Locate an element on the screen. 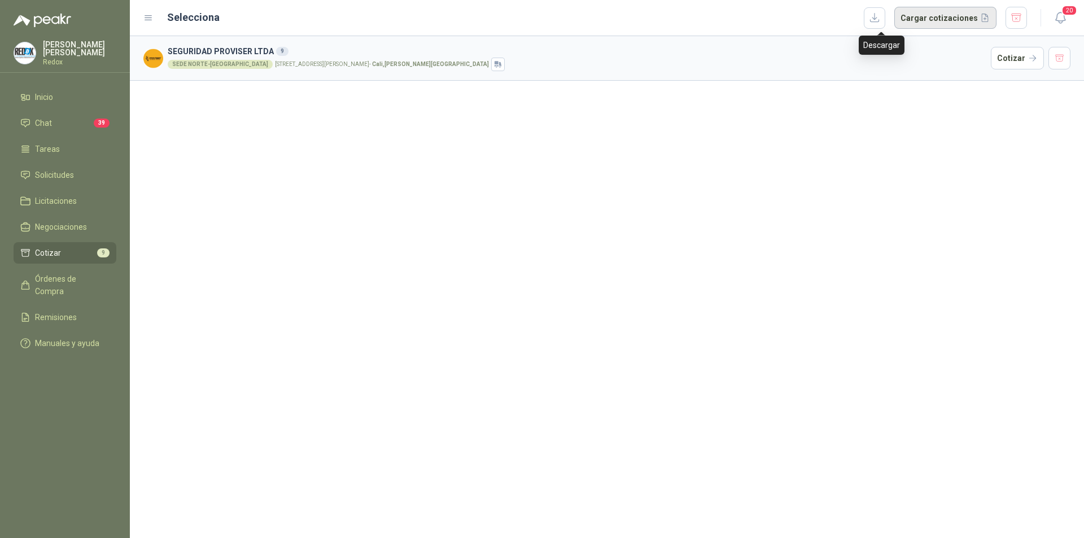 The width and height of the screenshot is (1084, 538). div: 9 is located at coordinates (282, 51).